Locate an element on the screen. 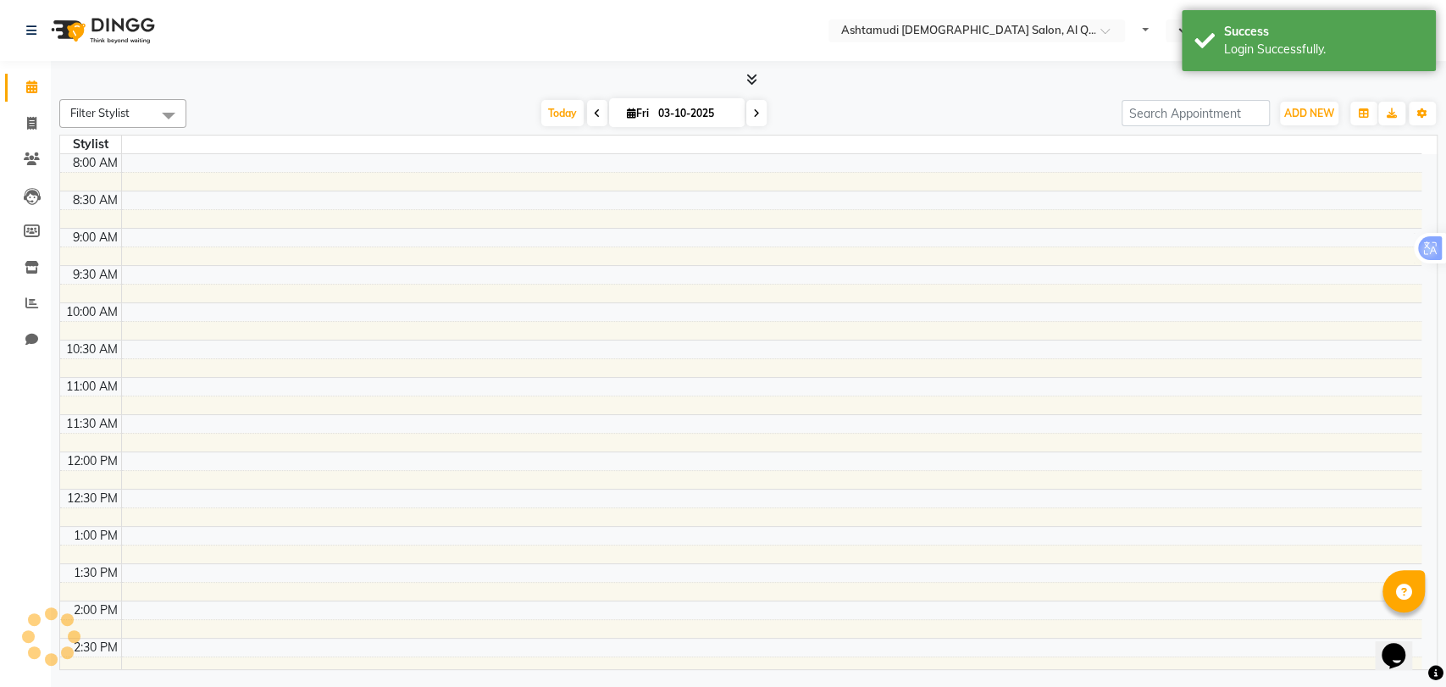  div: 10:00 AM is located at coordinates (91, 312).